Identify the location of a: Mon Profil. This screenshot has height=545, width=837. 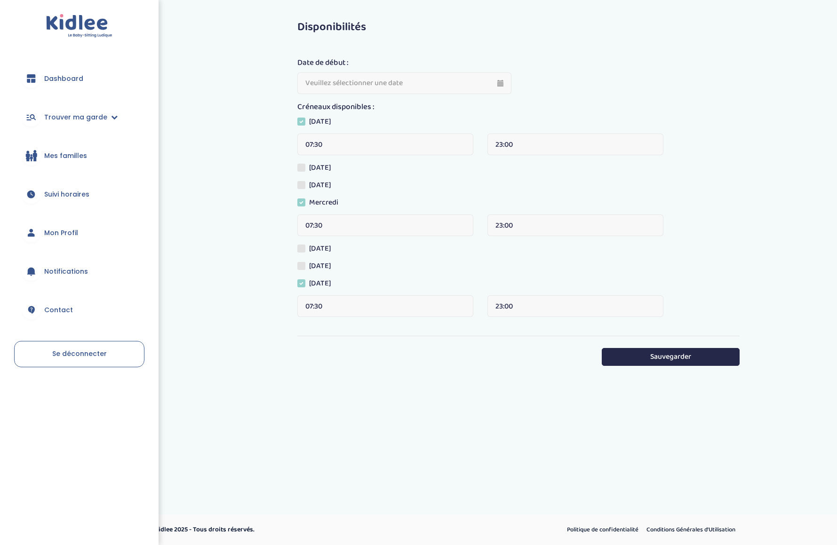
(79, 233).